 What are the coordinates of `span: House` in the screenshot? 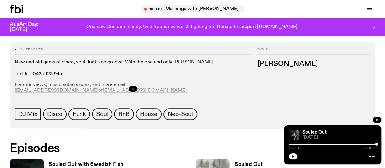 It's located at (148, 114).